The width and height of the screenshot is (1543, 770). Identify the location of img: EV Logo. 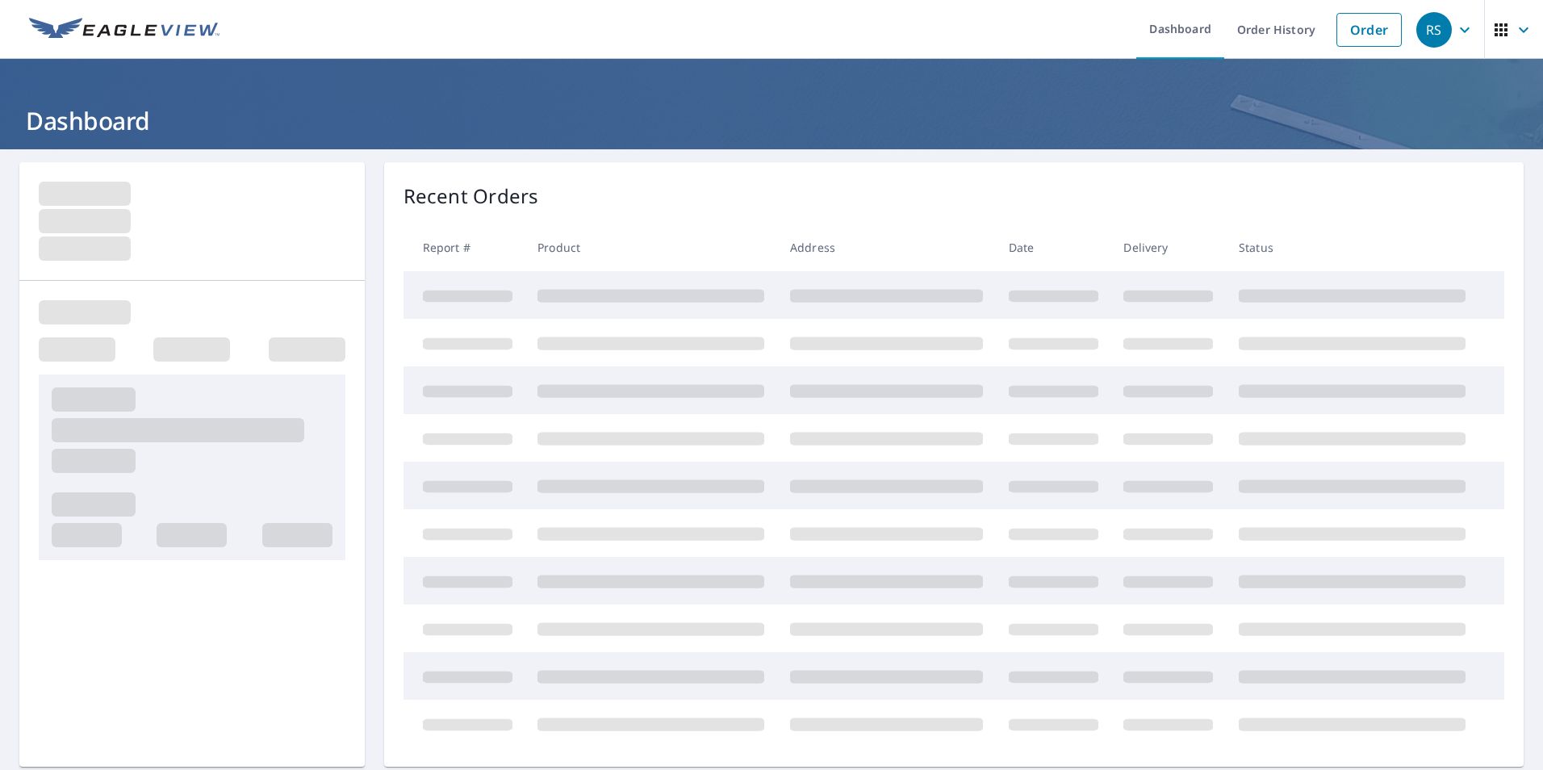
(124, 30).